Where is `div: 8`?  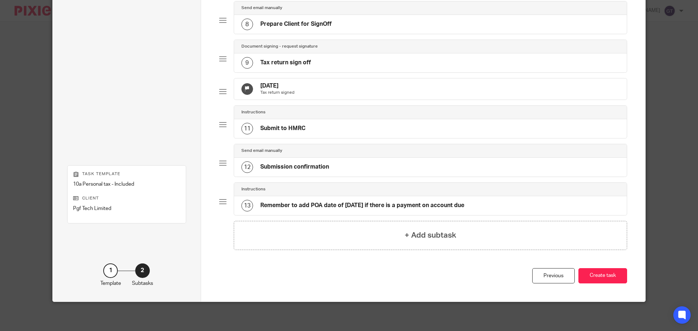
div: 8 is located at coordinates (247, 24).